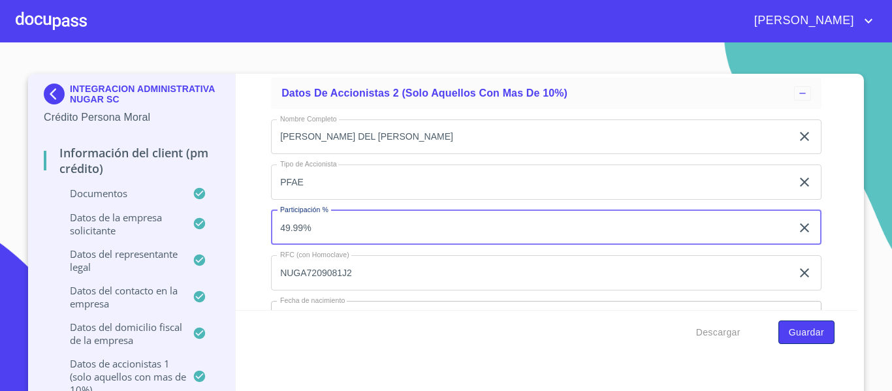  What do you see at coordinates (118, 297) in the screenshot?
I see `p: Datos del contacto en la empresa` at bounding box center [118, 297].